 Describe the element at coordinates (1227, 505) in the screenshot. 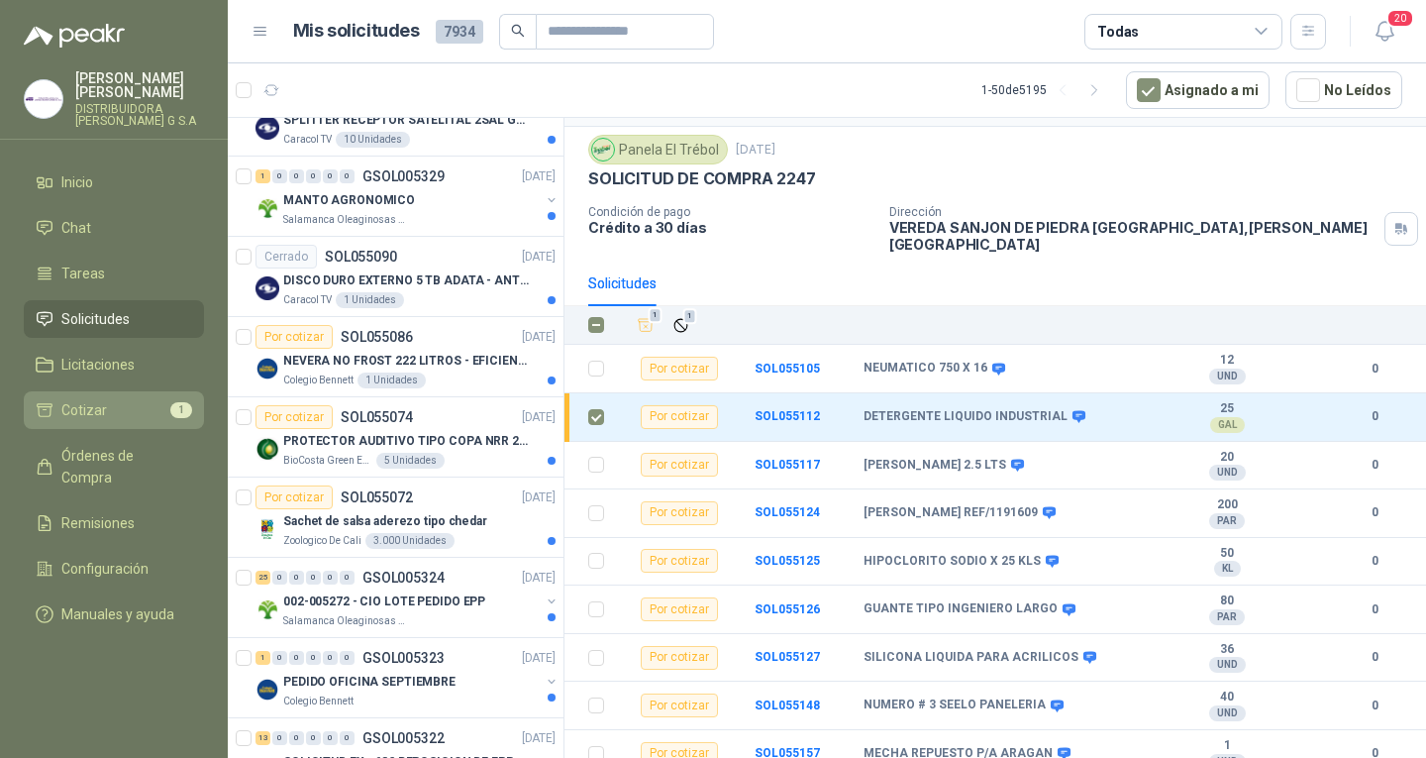

I see `b: 200` at that location.